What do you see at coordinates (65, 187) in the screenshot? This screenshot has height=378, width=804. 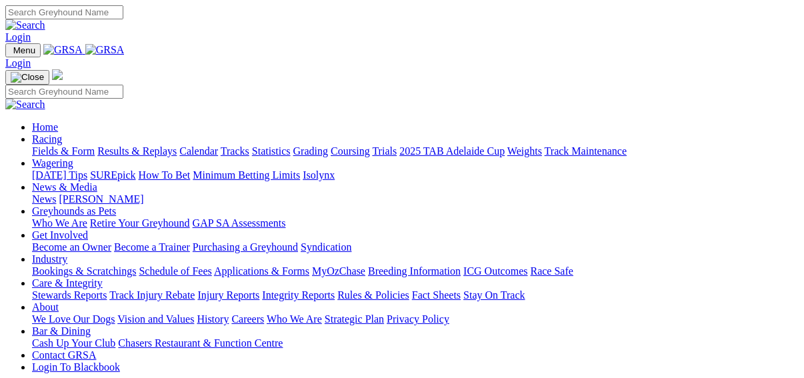 I see `a: News & Media` at bounding box center [65, 187].